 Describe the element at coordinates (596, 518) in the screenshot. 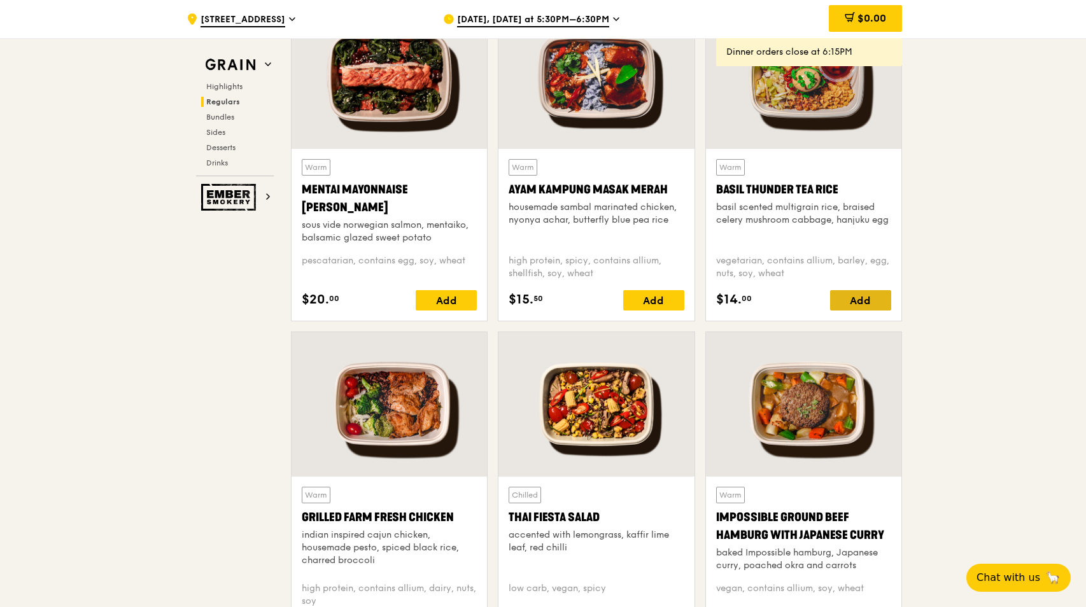

I see `div: Thai Fiesta Salad` at that location.